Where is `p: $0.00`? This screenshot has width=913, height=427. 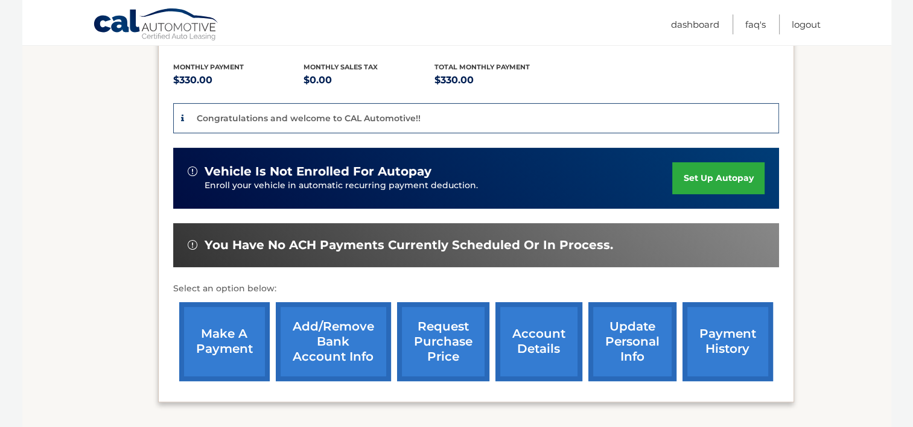
p: $0.00 is located at coordinates (369, 80).